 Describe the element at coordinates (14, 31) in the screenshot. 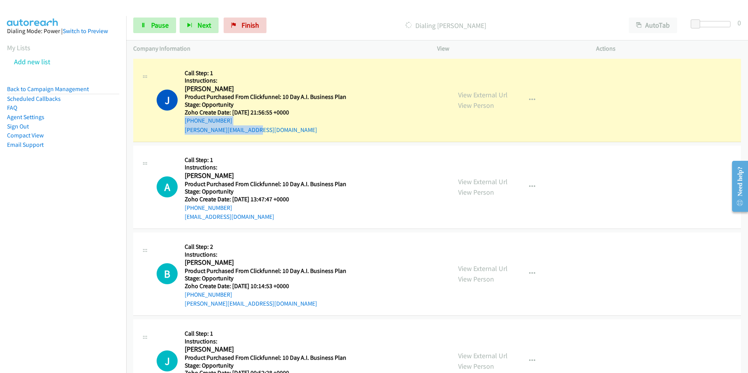

I see `div: Open Resource Center` at that location.